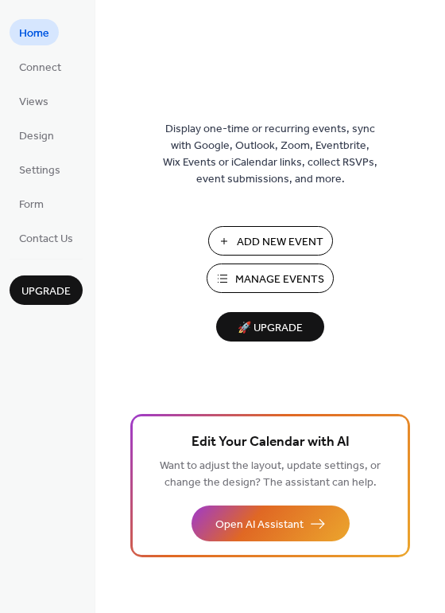  Describe the element at coordinates (270, 442) in the screenshot. I see `span: Edit Your Calendar with AI` at that location.